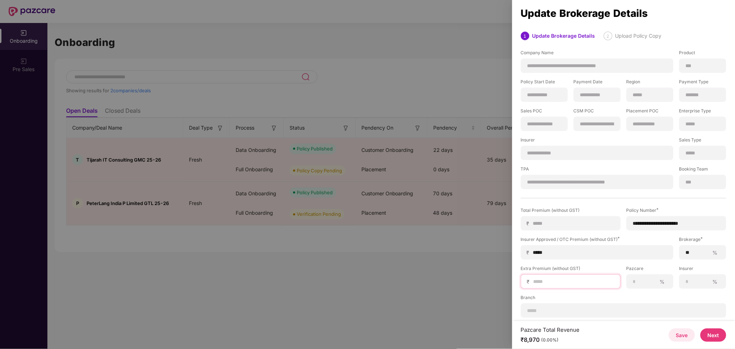 Image resolution: width=735 pixels, height=349 pixels. Describe the element at coordinates (551, 340) in the screenshot. I see `div: ₹8,970` at that location.